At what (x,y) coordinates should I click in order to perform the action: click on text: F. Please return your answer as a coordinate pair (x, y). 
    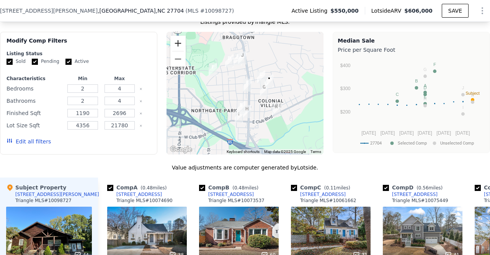
    Looking at the image, I should click on (435, 64).